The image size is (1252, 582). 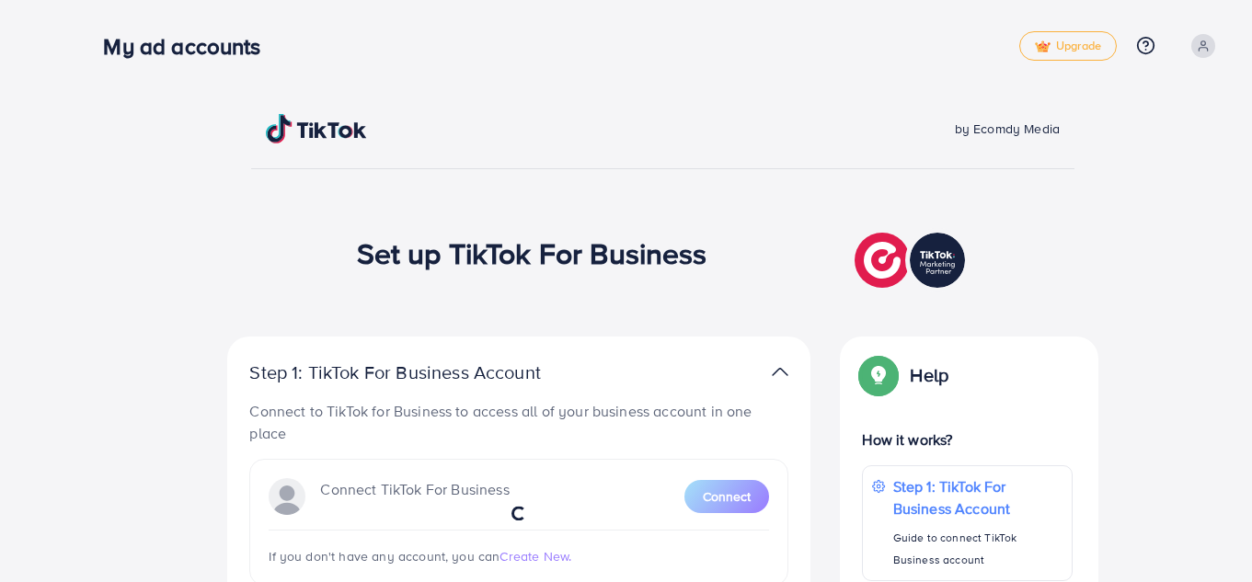 What do you see at coordinates (189, 46) in the screenshot?
I see `h3: My ad accounts` at bounding box center [189, 46].